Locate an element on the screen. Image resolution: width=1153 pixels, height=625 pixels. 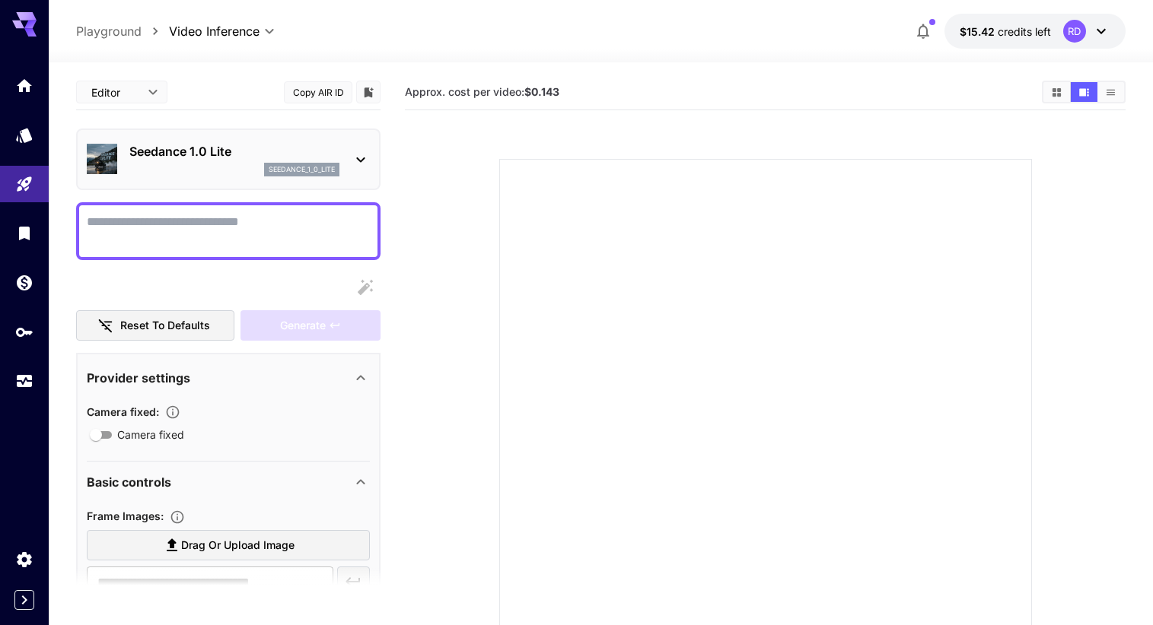
div: Provider settings is located at coordinates (228, 378).